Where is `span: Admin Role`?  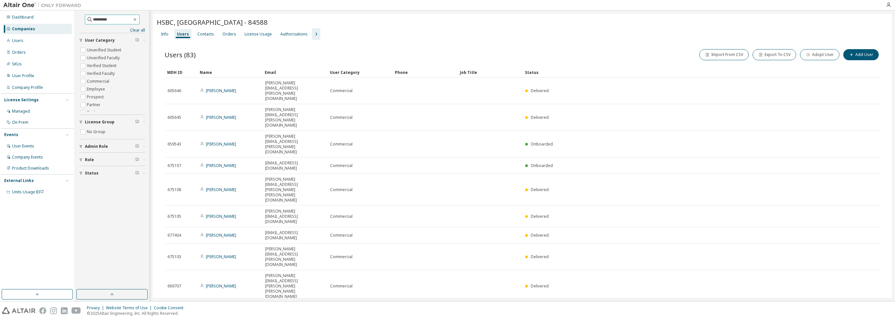 span: Admin Role is located at coordinates (96, 146).